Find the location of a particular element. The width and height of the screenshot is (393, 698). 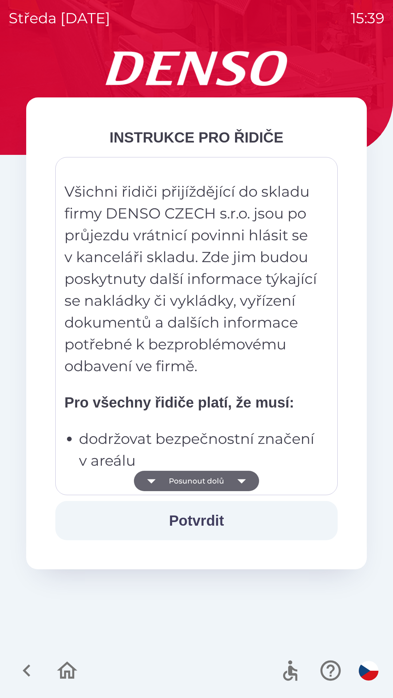

strong: Pro všechny řidiče platí, že musí: is located at coordinates (179, 402).